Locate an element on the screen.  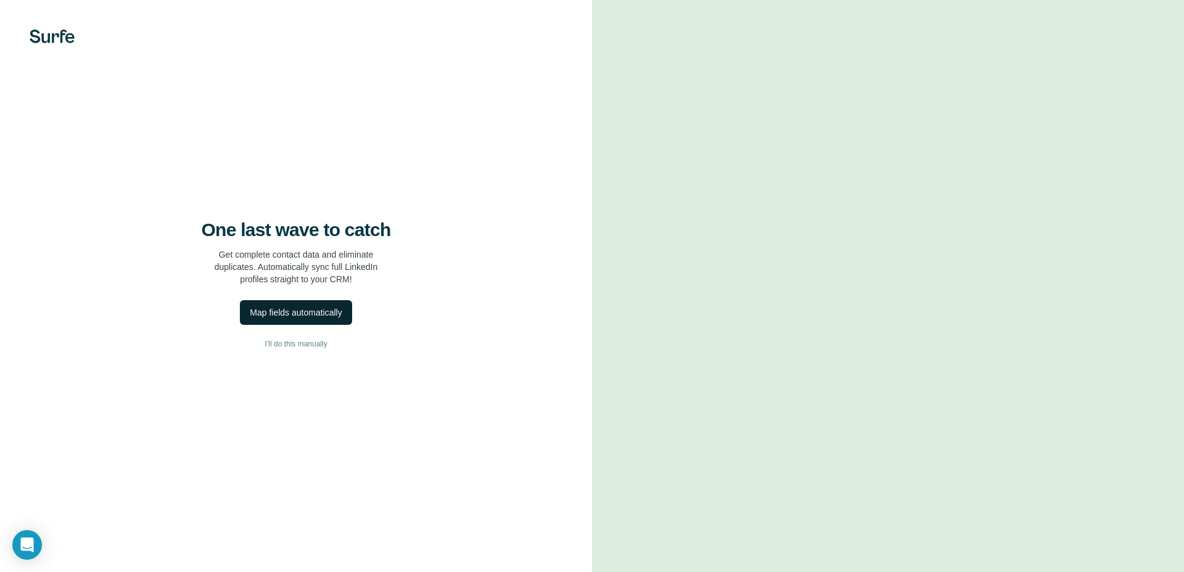
div: Map fields automatically is located at coordinates (295, 313).